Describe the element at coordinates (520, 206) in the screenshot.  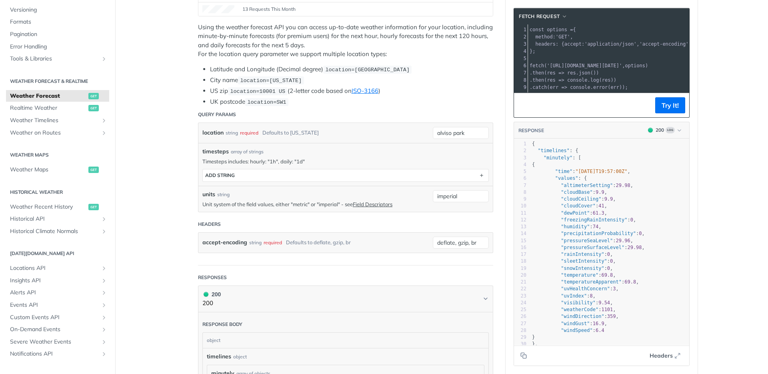
I see `div: 10` at that location.